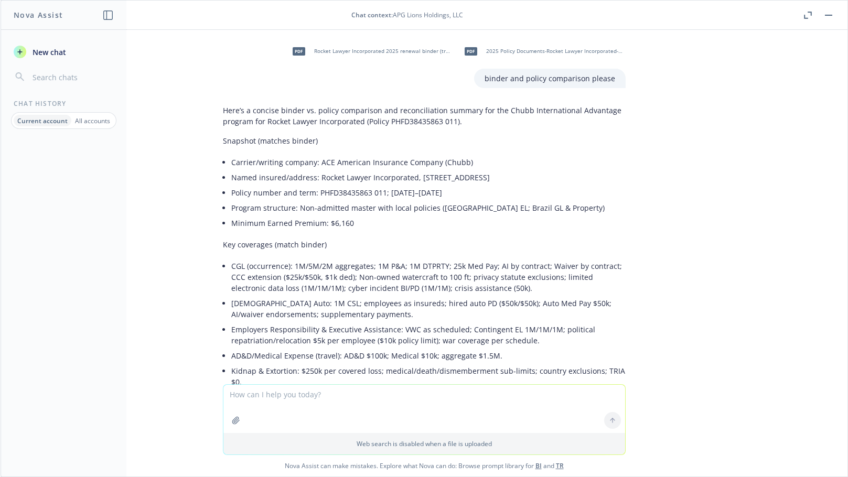 This screenshot has height=477, width=848. I want to click on p: binder and policy comparison please, so click(549, 78).